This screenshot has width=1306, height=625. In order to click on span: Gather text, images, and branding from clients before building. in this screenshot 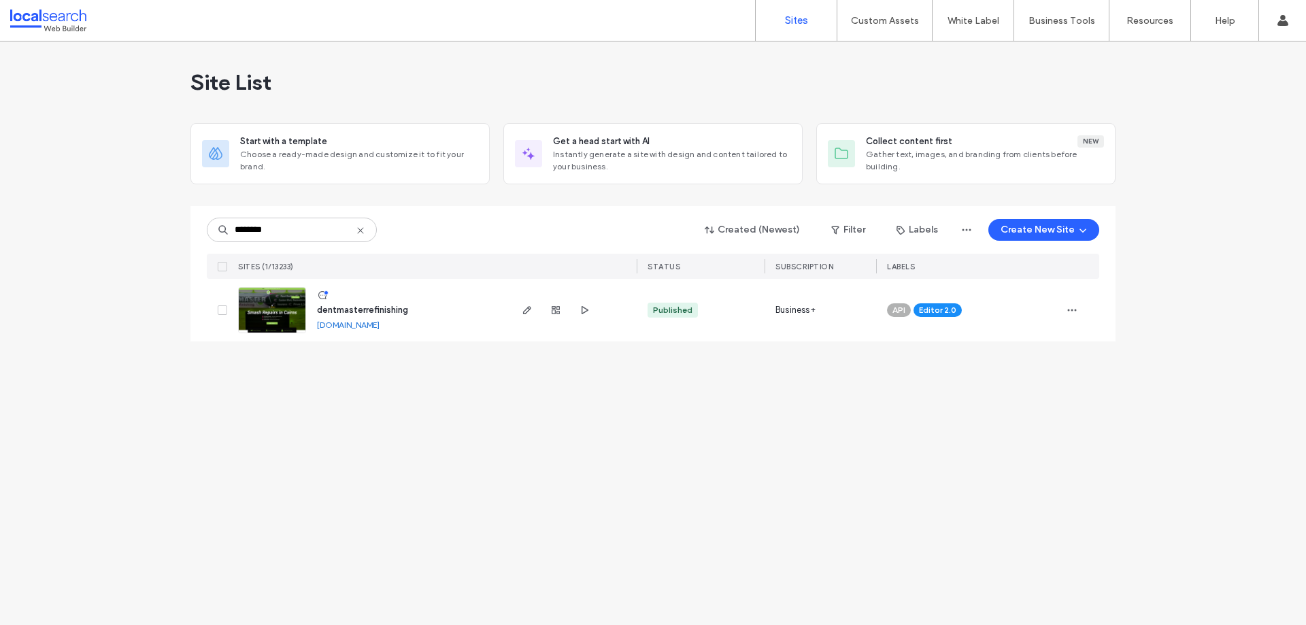, I will do `click(985, 161)`.